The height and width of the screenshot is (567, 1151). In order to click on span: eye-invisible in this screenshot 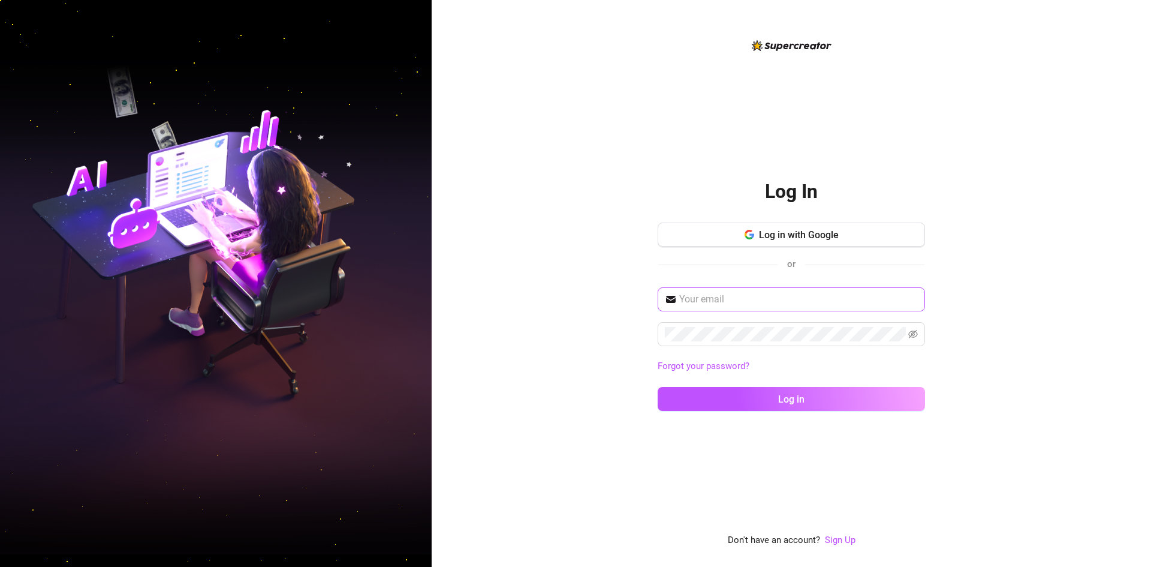, I will do `click(913, 334)`.